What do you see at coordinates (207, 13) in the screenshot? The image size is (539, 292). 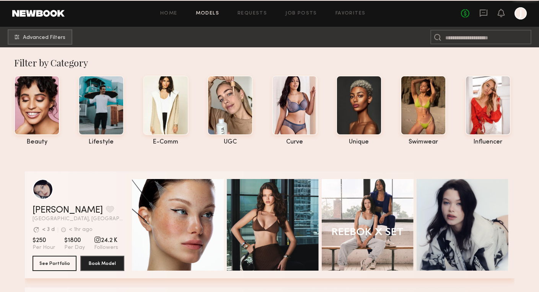 I see `a: Models` at bounding box center [207, 13].